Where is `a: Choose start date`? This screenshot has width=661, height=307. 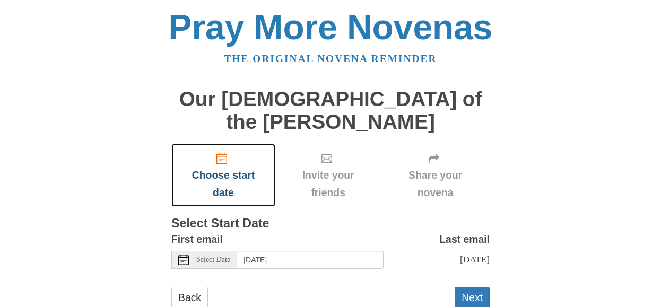
a: Choose start date is located at coordinates (223, 175).